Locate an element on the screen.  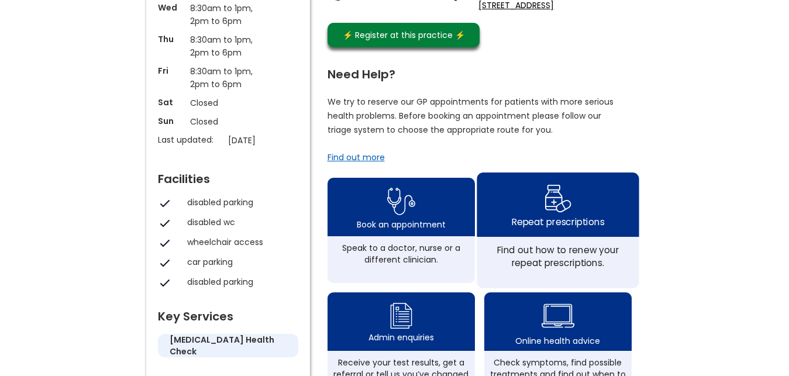
div: wheelchair access is located at coordinates (240, 242).